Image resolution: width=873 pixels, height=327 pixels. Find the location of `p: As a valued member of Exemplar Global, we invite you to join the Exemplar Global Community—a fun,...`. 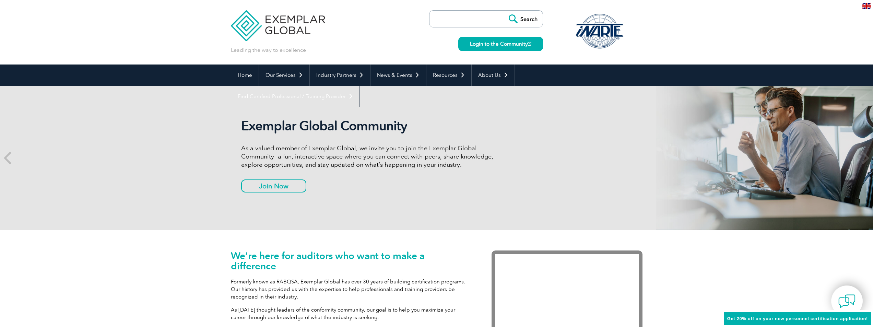

p: As a valued member of Exemplar Global, we invite you to join the Exemplar Global Community—a fun,... is located at coordinates (370, 156).